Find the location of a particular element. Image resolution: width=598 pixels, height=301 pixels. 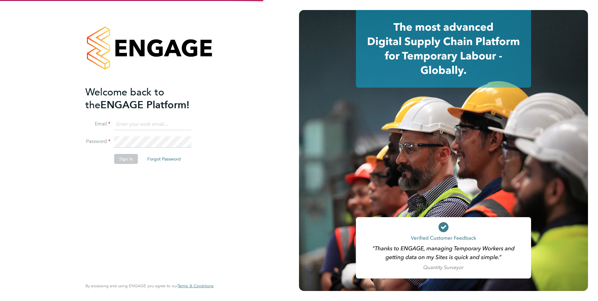

h2: ENGAGE Platform! is located at coordinates (146, 99).